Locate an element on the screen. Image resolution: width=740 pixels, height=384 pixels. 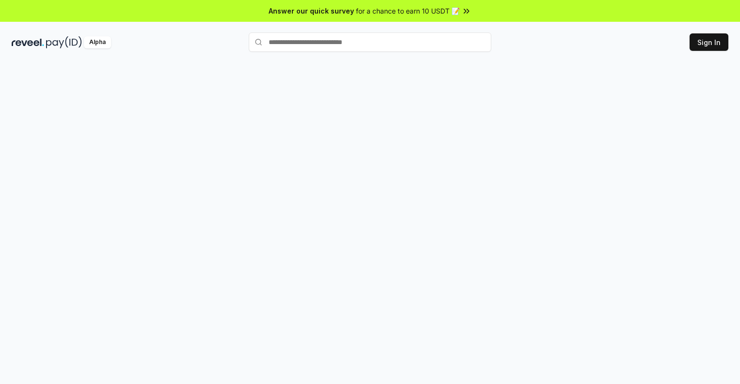
button: Sign In is located at coordinates (709, 42).